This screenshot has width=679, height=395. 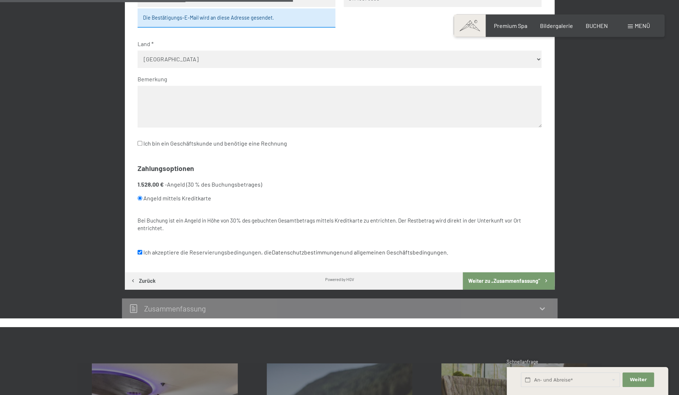 What do you see at coordinates (307, 252) in the screenshot?
I see `a: Datenschutzbestimmungen` at bounding box center [307, 252].